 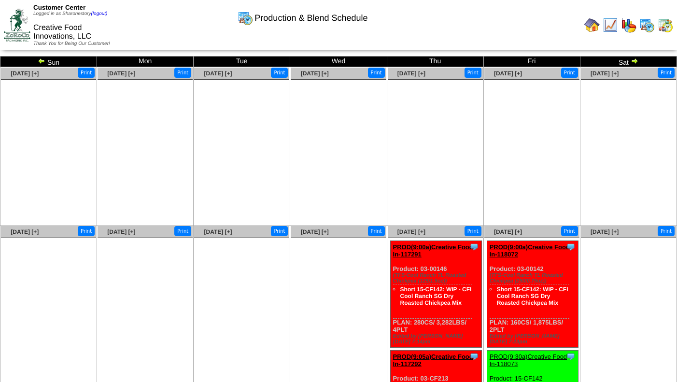 What do you see at coordinates (17, 25) in the screenshot?
I see `img: ZoRoCo_Logo(Green%26Foil)%20jpg.webp` at bounding box center [17, 25].